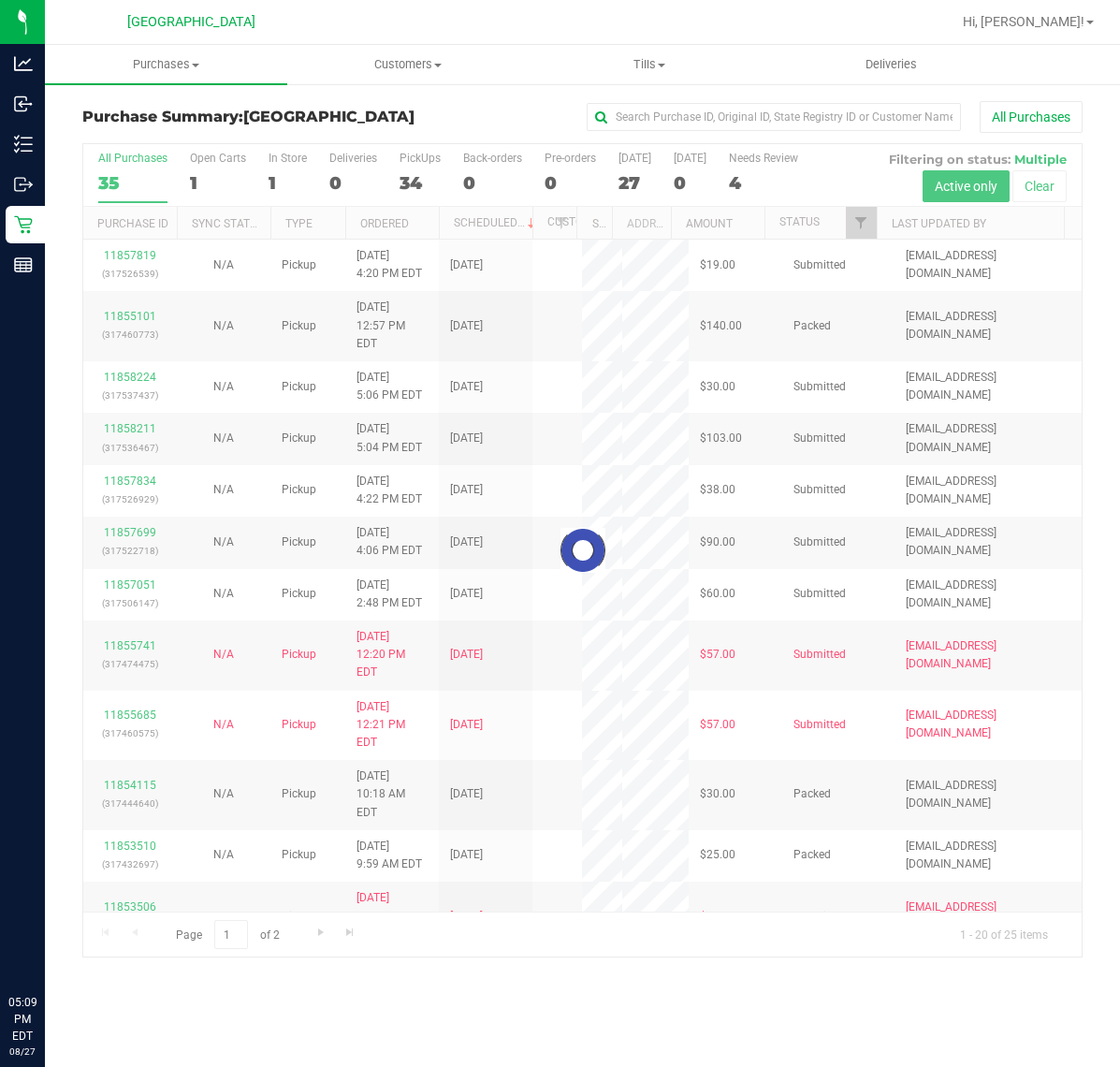 This screenshot has height=1067, width=1120. What do you see at coordinates (24, 64) in the screenshot?
I see `inline-svg: Analytics` at bounding box center [24, 64].